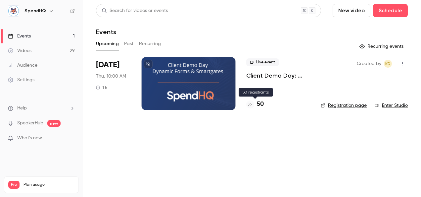 Image resolution: width=421 pixels, height=197 pixels. Describe the element at coordinates (369, 64) in the screenshot. I see `span: Created by` at that location.